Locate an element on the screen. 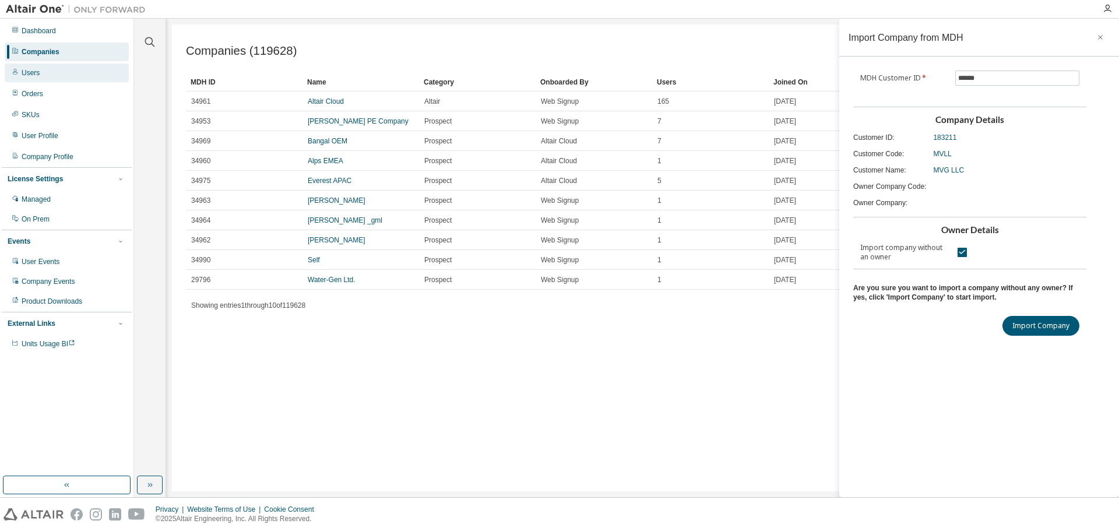 This screenshot has width=1119, height=531. span: 34960 is located at coordinates (201, 161).